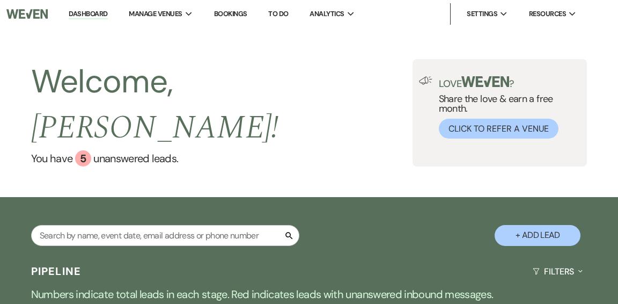  Describe the element at coordinates (222, 158) in the screenshot. I see `a: You have 5 unanswered leads.` at that location.